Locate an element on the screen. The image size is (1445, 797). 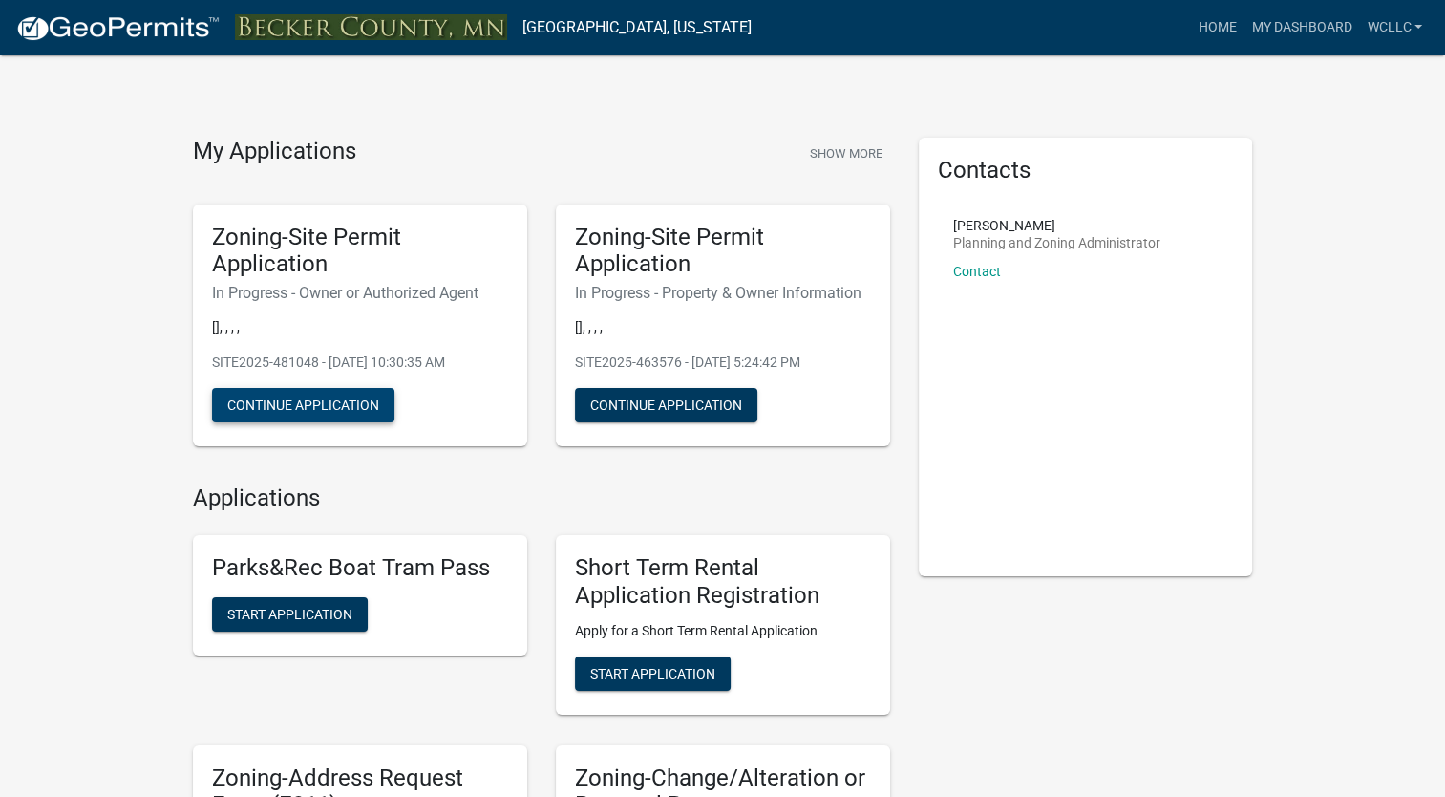
img: Becker County, Minnesota is located at coordinates (371, 27).